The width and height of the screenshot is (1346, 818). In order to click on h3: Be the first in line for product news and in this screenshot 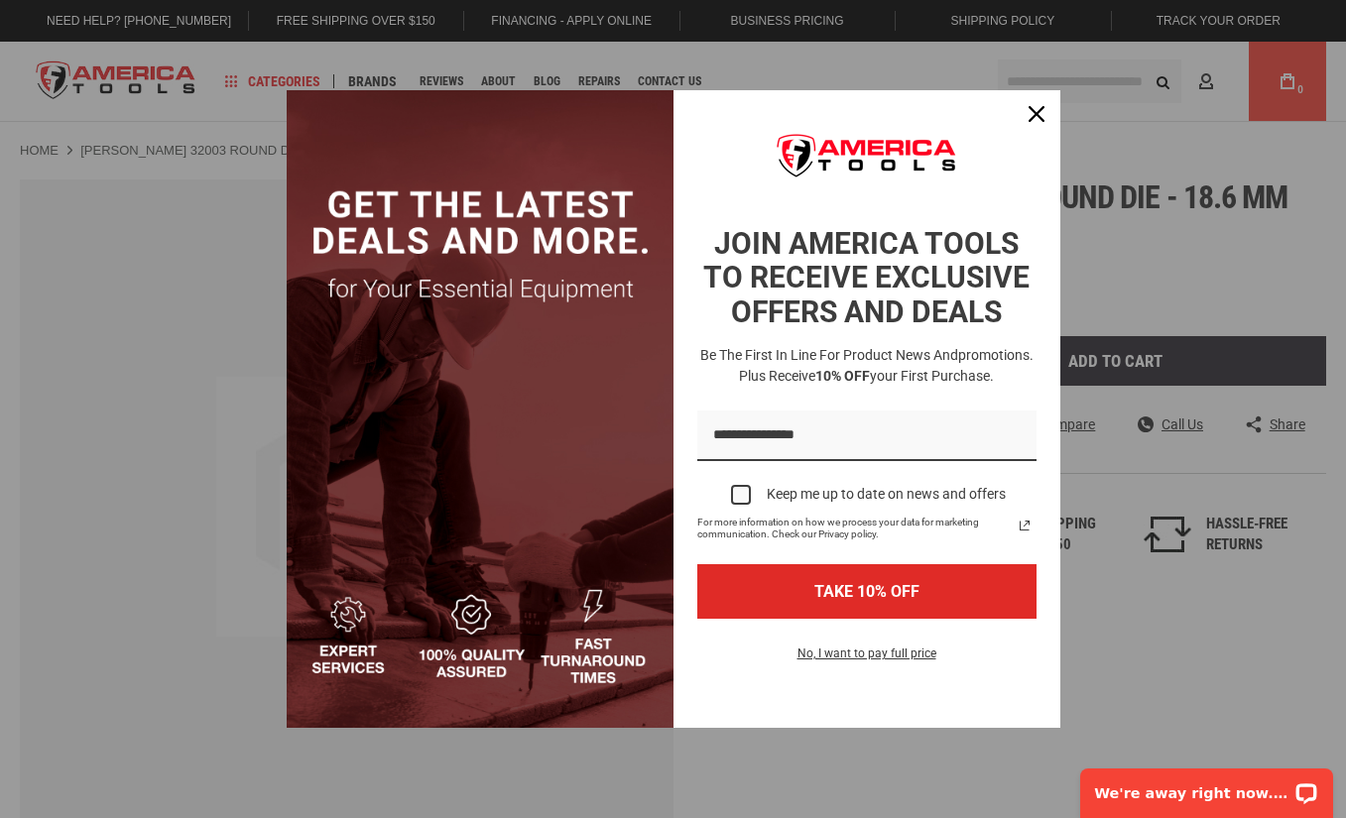, I will do `click(867, 366)`.